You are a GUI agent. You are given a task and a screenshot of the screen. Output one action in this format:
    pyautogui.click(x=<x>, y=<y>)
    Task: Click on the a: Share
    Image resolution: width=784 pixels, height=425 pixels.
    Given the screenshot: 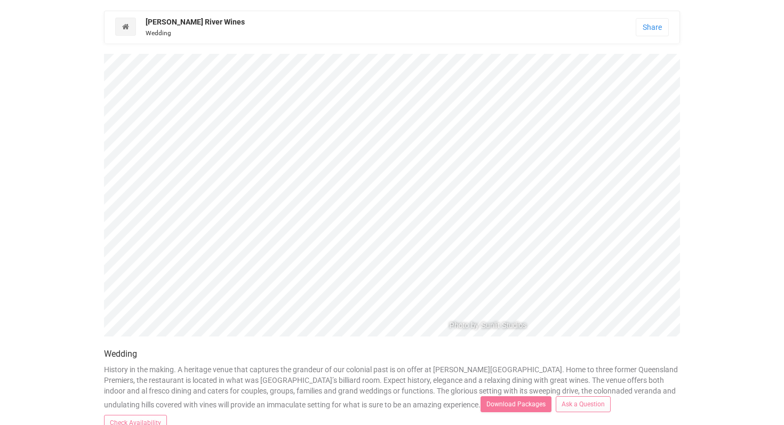 What is the action you would take?
    pyautogui.click(x=652, y=27)
    